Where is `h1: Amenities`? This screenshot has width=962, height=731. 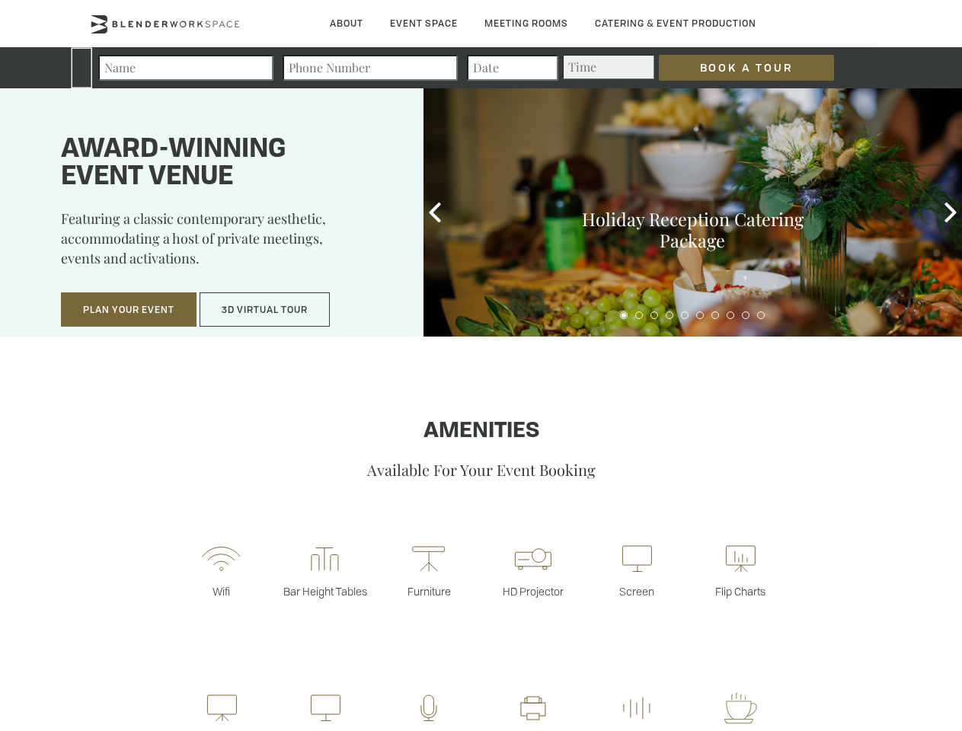
h1: Amenities is located at coordinates (481, 432).